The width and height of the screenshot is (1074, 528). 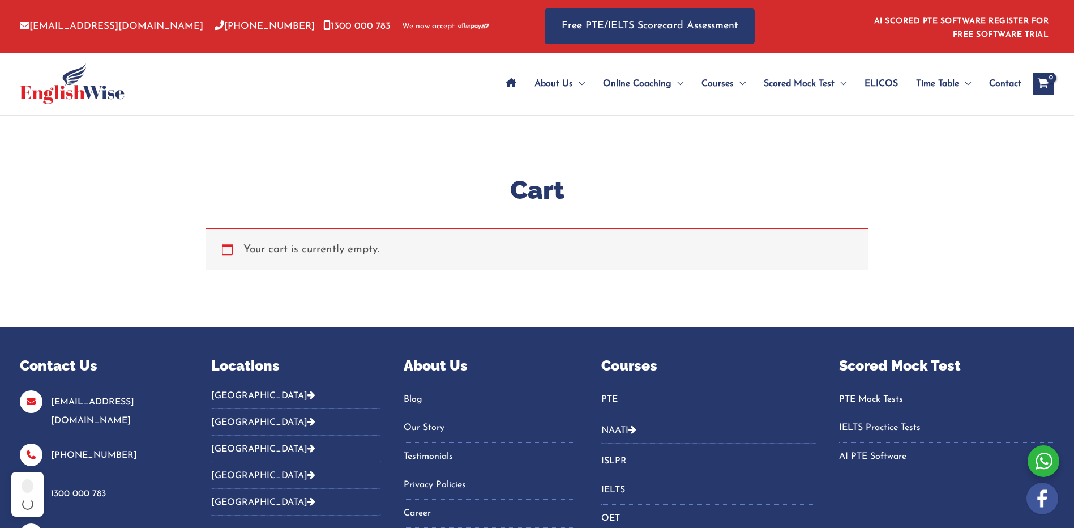 I want to click on div: Your cart is currently empty., so click(x=537, y=249).